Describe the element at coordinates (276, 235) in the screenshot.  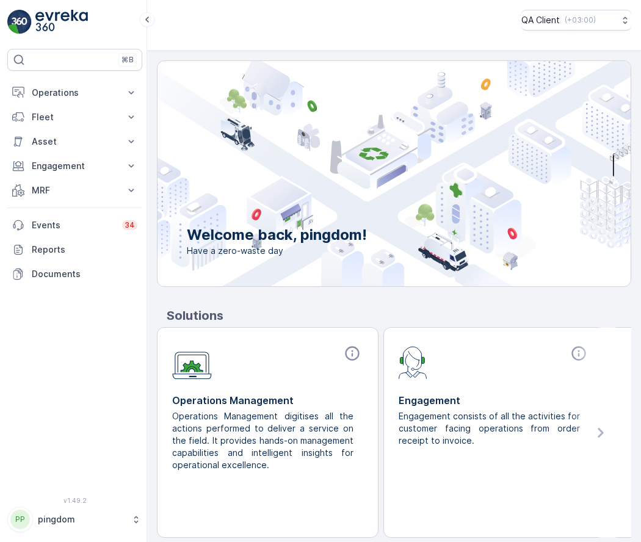
I see `p: Welcome back, pingdom!` at that location.